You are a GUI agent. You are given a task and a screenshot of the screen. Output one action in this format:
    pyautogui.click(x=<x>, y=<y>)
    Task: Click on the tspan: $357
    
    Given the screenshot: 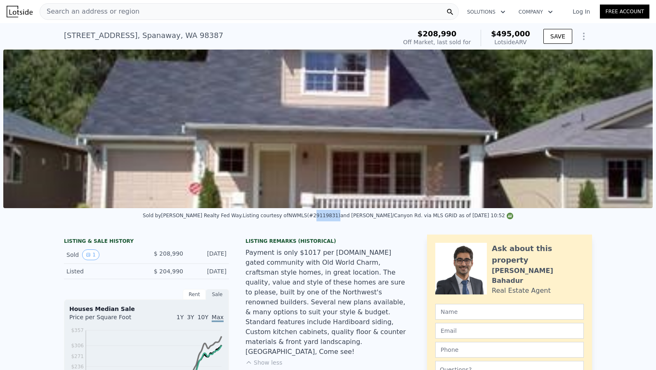 What is the action you would take?
    pyautogui.click(x=77, y=330)
    